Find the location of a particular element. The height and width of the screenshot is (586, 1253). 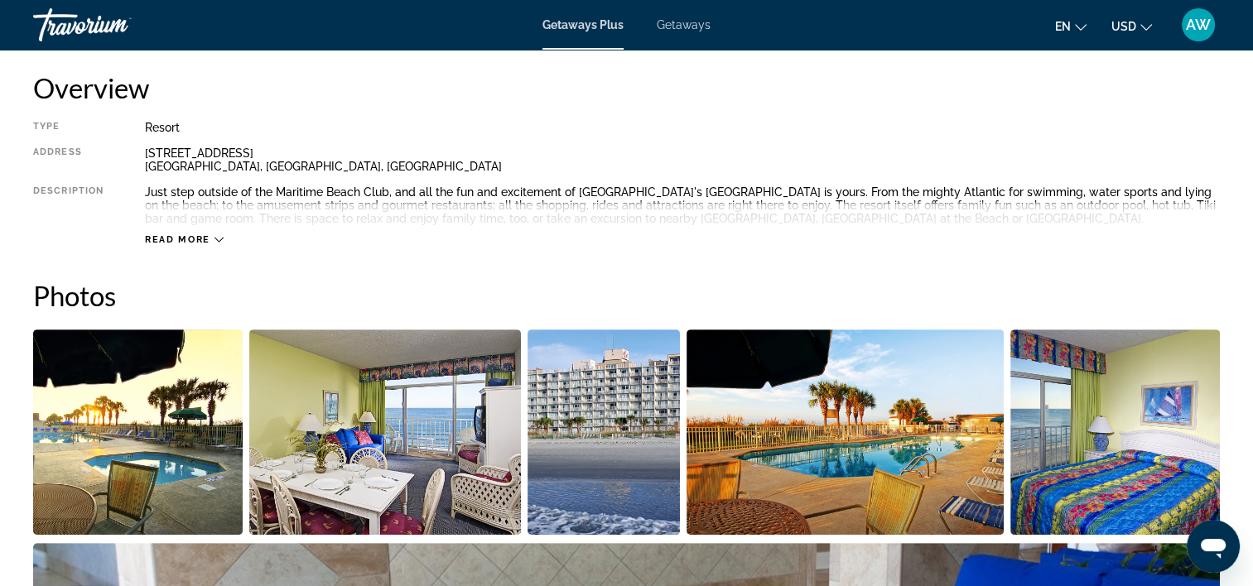

span: en is located at coordinates (1062, 26).